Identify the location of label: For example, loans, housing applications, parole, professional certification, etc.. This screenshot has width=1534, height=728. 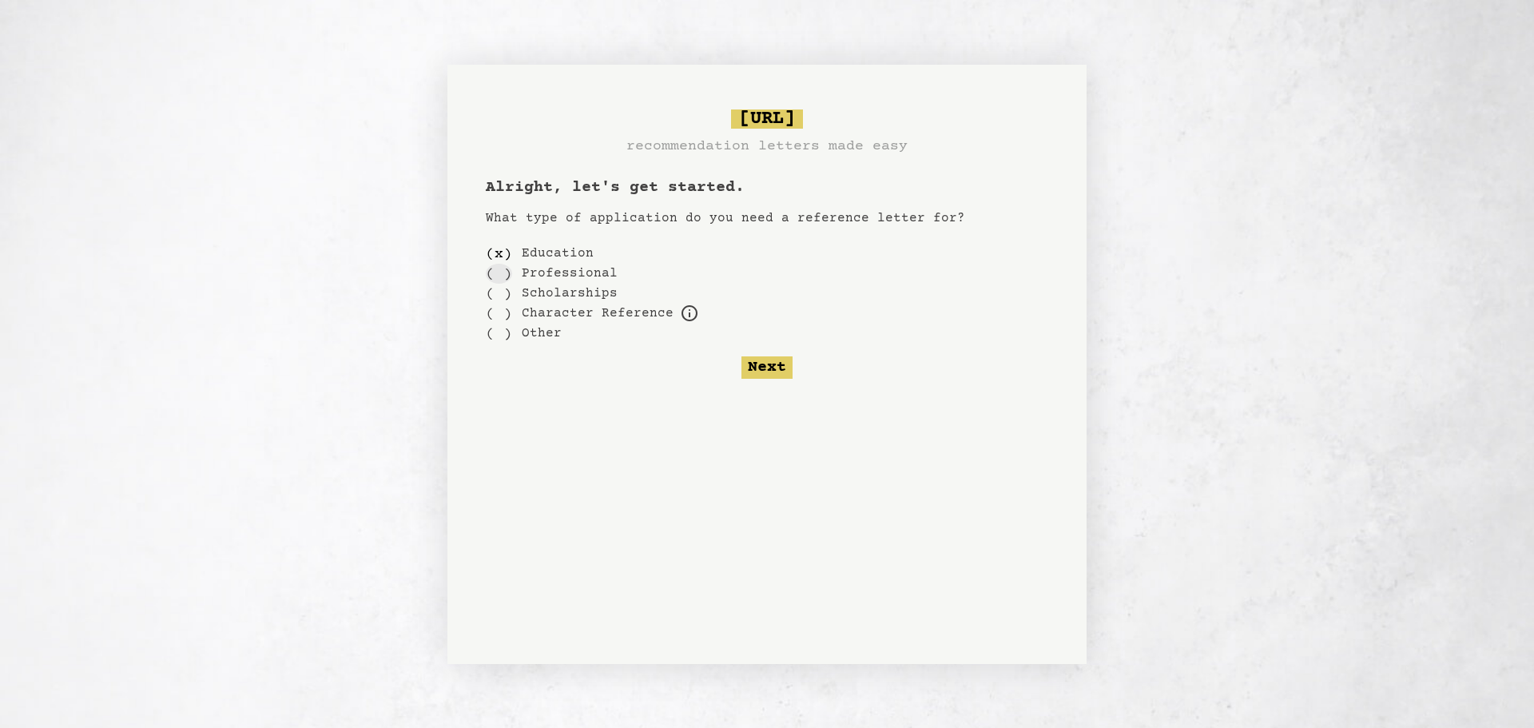
(598, 313).